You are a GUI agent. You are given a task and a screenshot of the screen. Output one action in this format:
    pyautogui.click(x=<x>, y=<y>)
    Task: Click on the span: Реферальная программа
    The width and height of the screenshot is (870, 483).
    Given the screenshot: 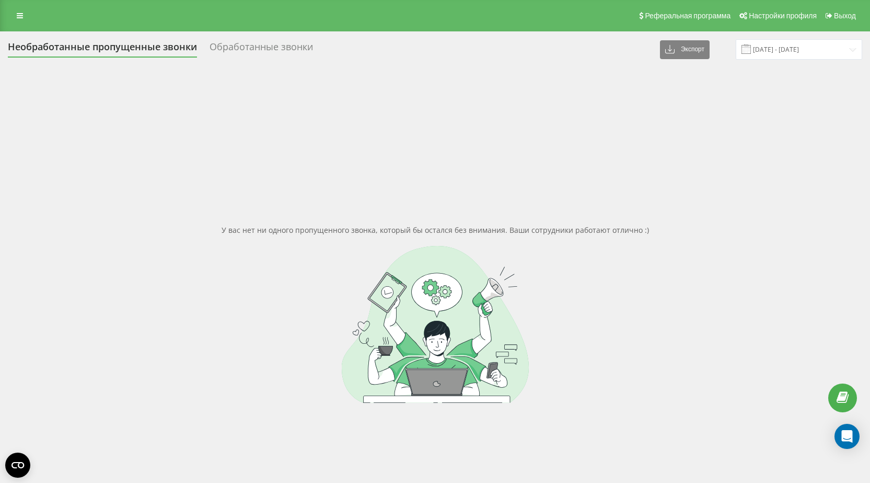 What is the action you would take?
    pyautogui.click(x=688, y=16)
    